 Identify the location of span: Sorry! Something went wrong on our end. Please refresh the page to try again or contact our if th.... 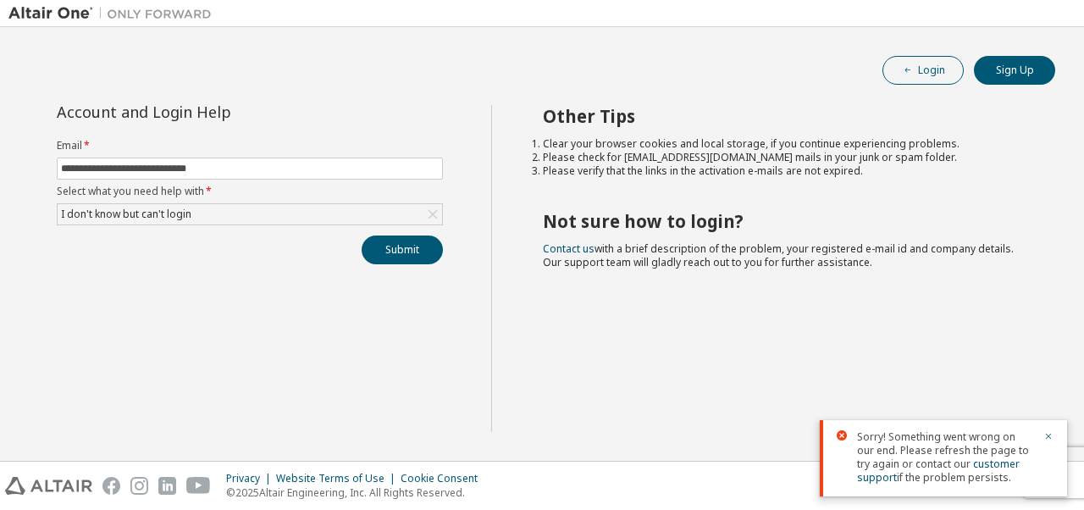
(945, 457).